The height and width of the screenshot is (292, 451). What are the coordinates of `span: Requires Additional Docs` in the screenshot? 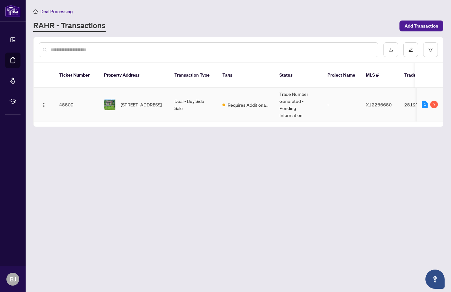 It's located at (248, 105).